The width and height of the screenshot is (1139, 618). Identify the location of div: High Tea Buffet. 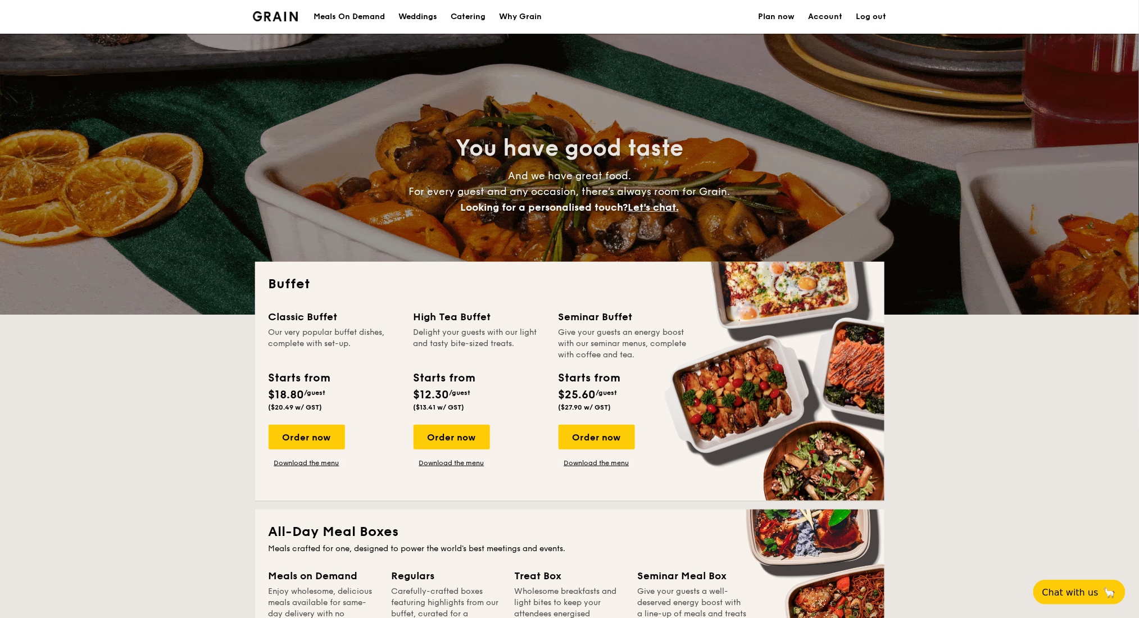
(479, 317).